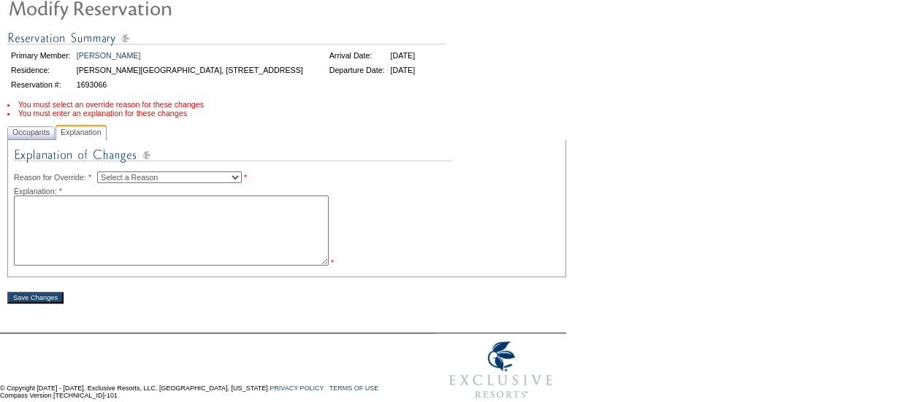  What do you see at coordinates (357, 56) in the screenshot?
I see `td: Arrival Date:` at bounding box center [357, 56].